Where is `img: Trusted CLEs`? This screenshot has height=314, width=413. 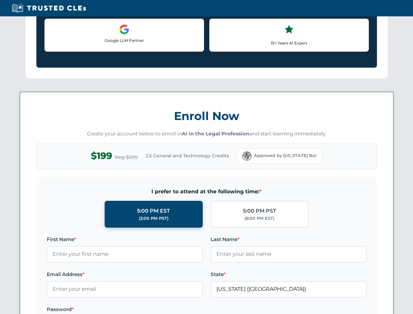 img: Trusted CLEs is located at coordinates (49, 8).